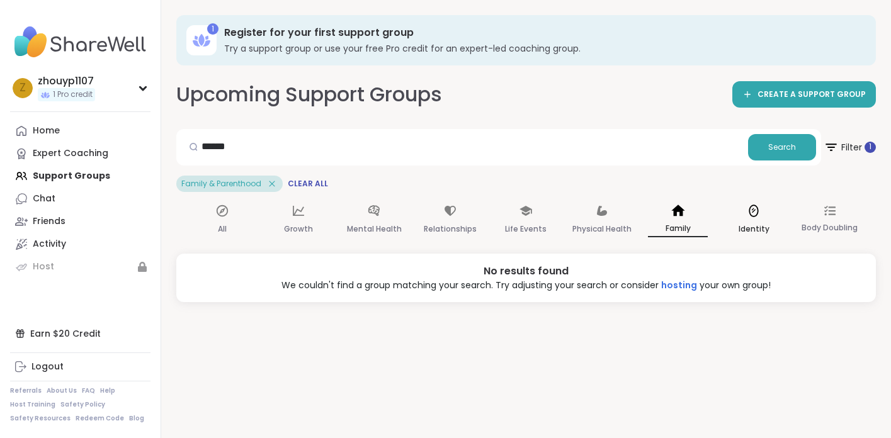 The height and width of the screenshot is (438, 891). I want to click on span: Search, so click(782, 147).